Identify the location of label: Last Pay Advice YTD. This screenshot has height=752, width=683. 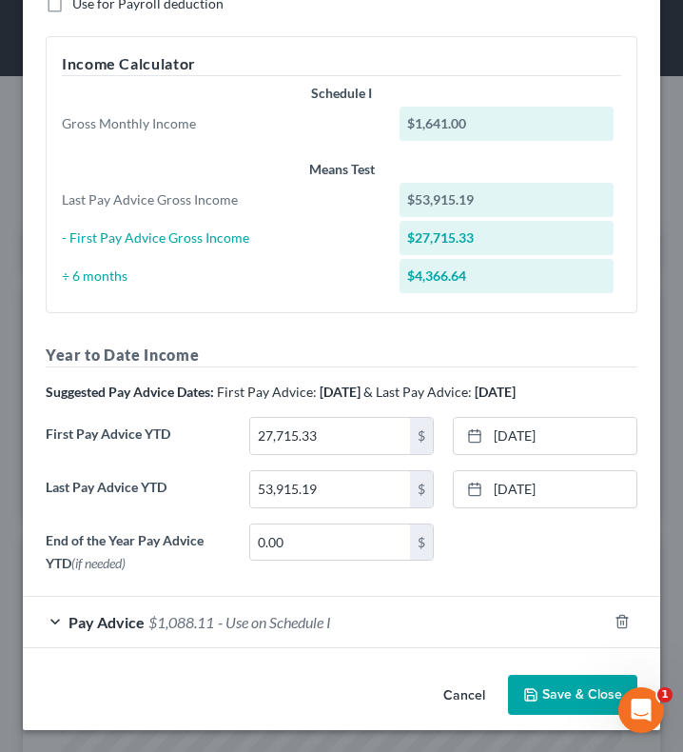
(138, 497).